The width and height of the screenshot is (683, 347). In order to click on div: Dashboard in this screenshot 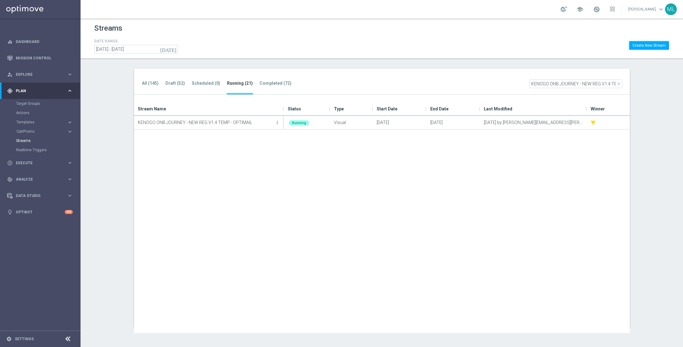, I will do `click(40, 41)`.